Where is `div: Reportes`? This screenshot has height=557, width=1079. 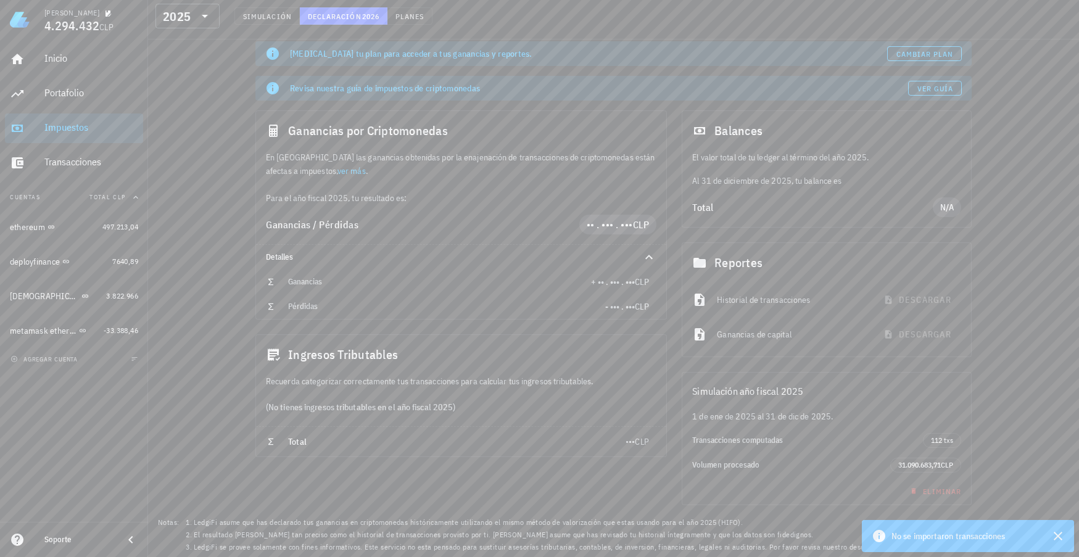 div: Reportes is located at coordinates (827, 263).